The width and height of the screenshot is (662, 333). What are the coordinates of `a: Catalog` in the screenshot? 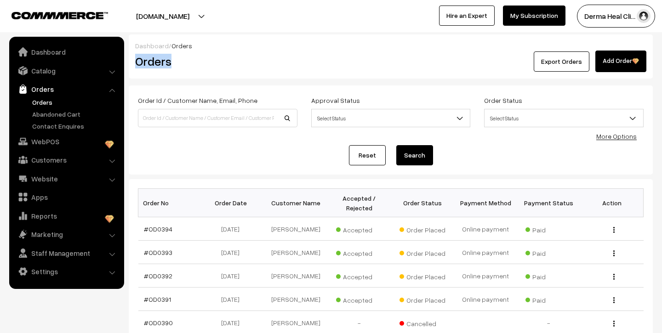 It's located at (66, 71).